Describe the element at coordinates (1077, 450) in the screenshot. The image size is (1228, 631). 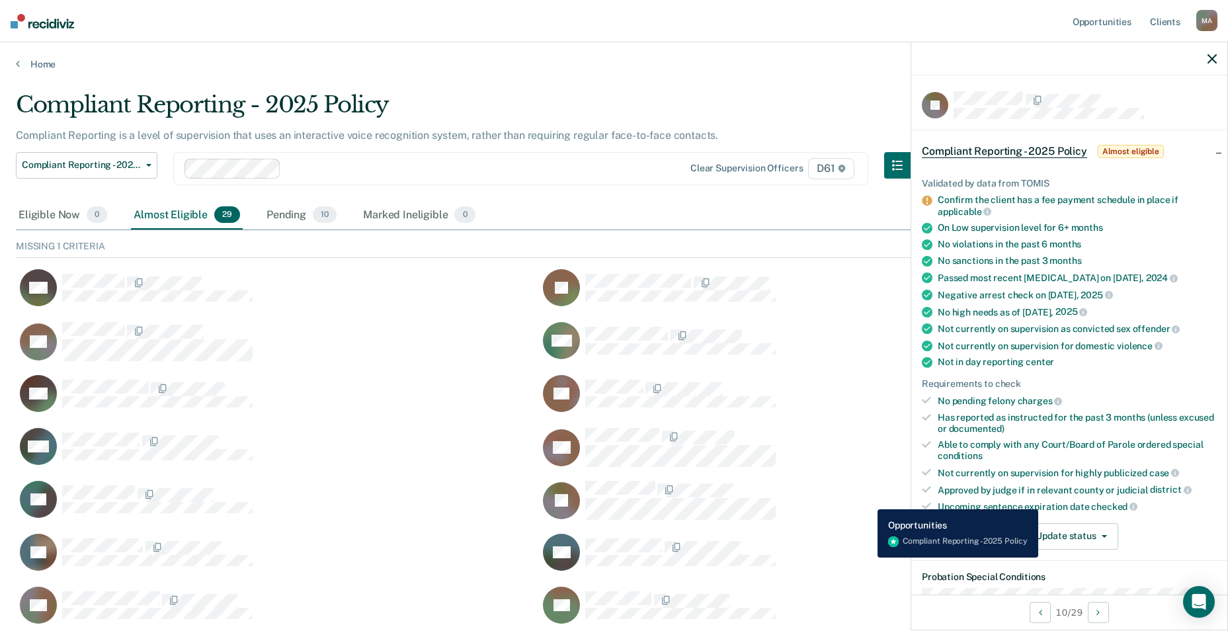
I see `div: Able to comply with any Court/Board of Parole ordered special` at that location.